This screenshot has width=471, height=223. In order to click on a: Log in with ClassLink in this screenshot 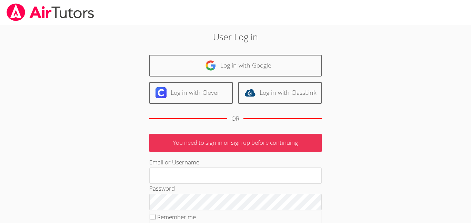, I will do `click(280, 93)`.